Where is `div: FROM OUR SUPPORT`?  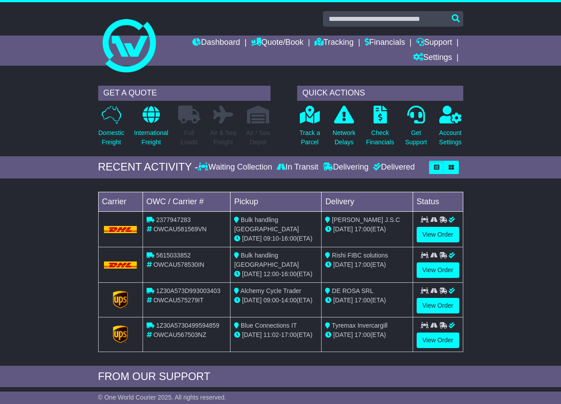 div: FROM OUR SUPPORT is located at coordinates (281, 377).